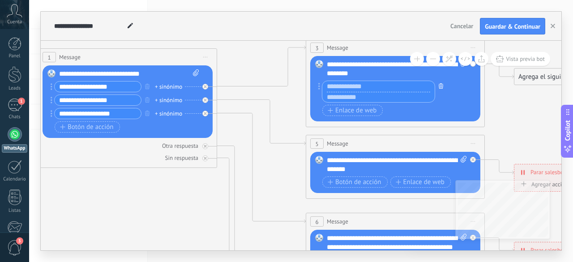 This screenshot has width=573, height=262. What do you see at coordinates (316, 222) in the screenshot?
I see `span: 6` at bounding box center [316, 222].